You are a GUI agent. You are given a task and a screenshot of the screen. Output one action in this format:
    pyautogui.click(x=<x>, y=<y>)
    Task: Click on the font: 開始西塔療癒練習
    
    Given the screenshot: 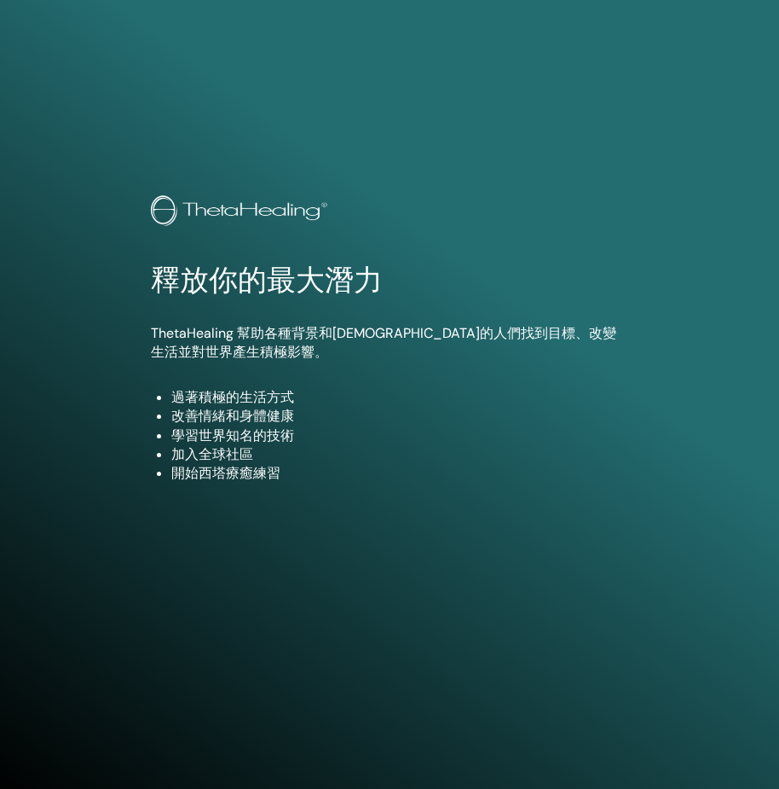 What is the action you would take?
    pyautogui.click(x=226, y=472)
    